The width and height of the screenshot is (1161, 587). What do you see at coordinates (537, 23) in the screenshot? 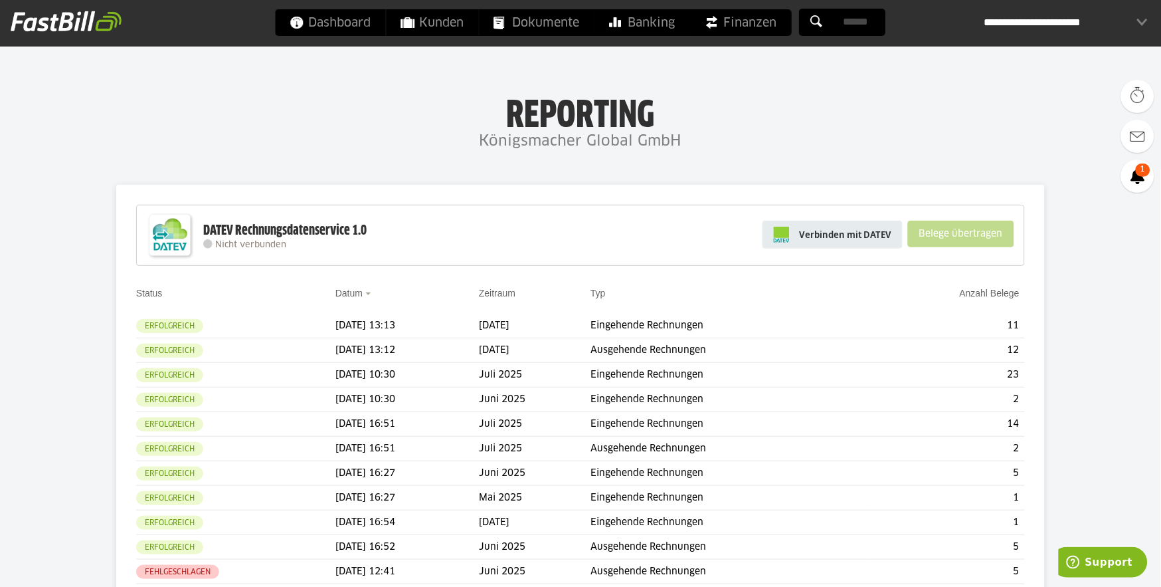
I see `a: Dokumente` at bounding box center [537, 23].